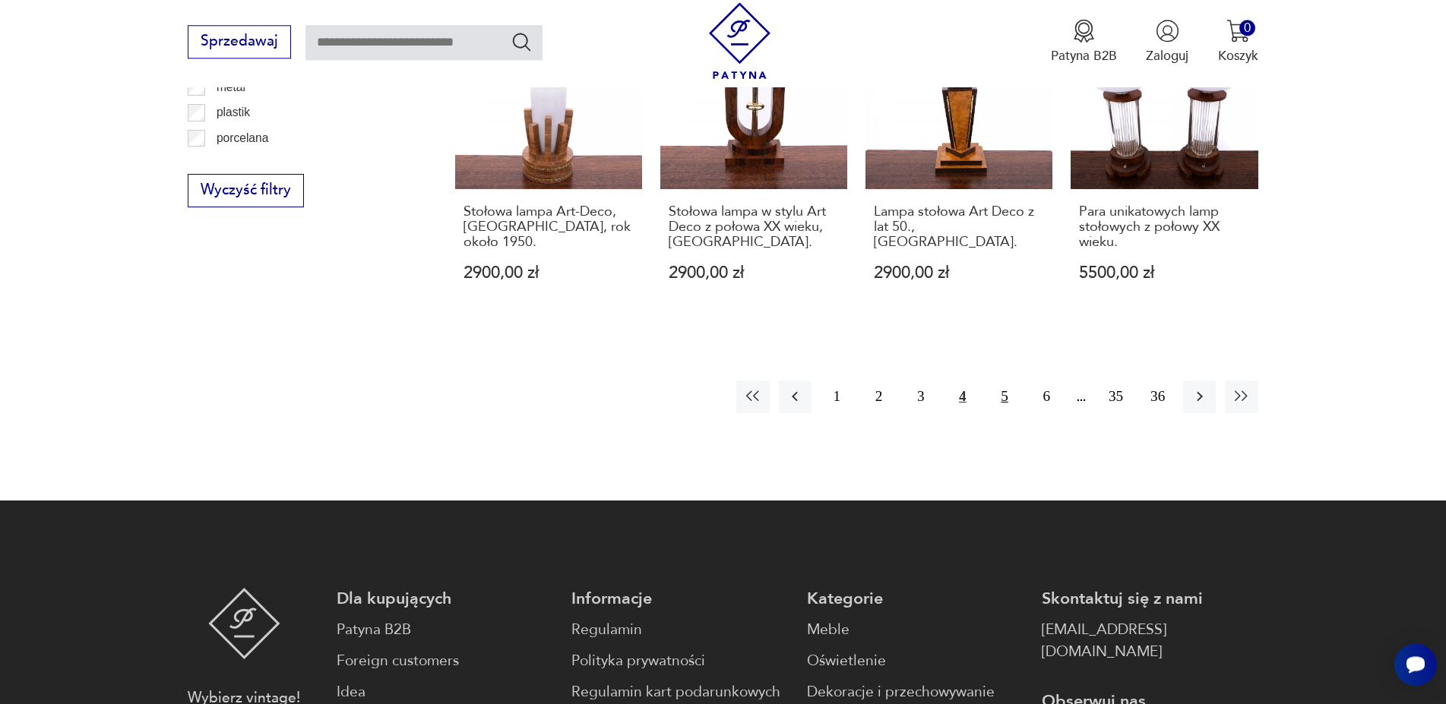  Describe the element at coordinates (679, 692) in the screenshot. I see `a: Regulamin kart podarunkowych` at that location.